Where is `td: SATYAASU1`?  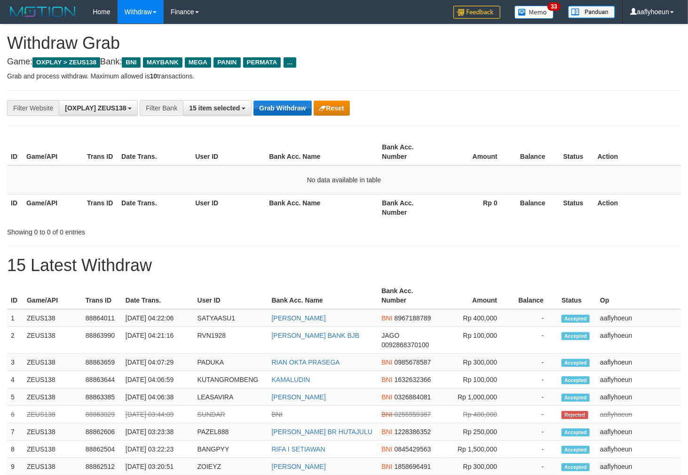 td: SATYAASU1 is located at coordinates (231, 318).